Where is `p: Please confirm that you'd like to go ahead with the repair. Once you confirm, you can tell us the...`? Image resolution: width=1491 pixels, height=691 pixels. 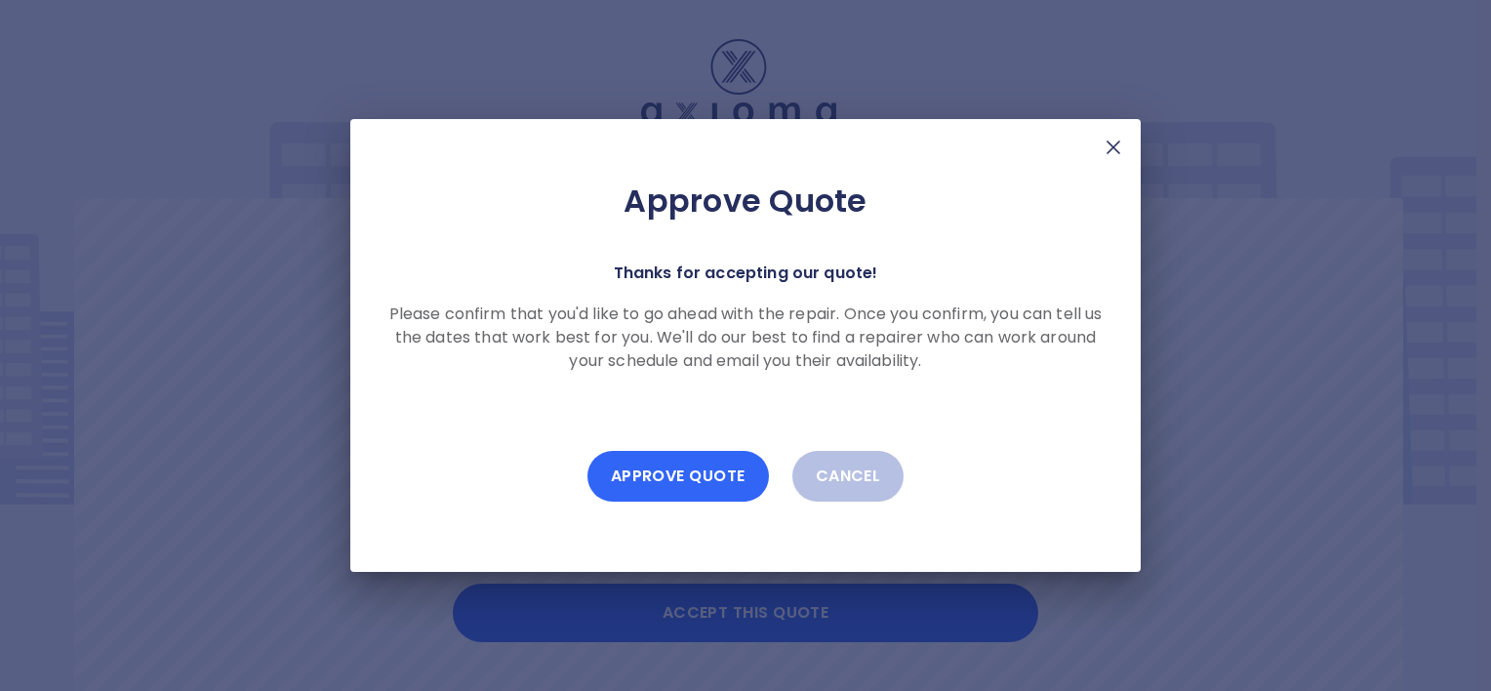
p: Please confirm that you'd like to go ahead with the repair. Once you confirm, you can tell us the... is located at coordinates (745, 338).